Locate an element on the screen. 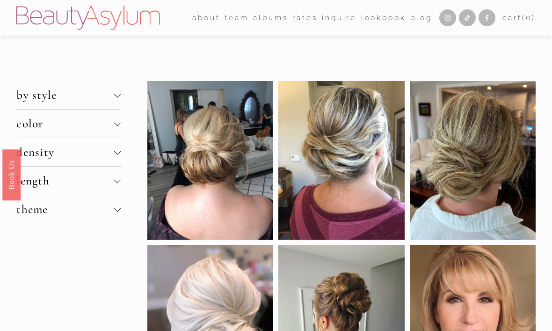 Image resolution: width=552 pixels, height=331 pixels. button: by style is located at coordinates (68, 95).